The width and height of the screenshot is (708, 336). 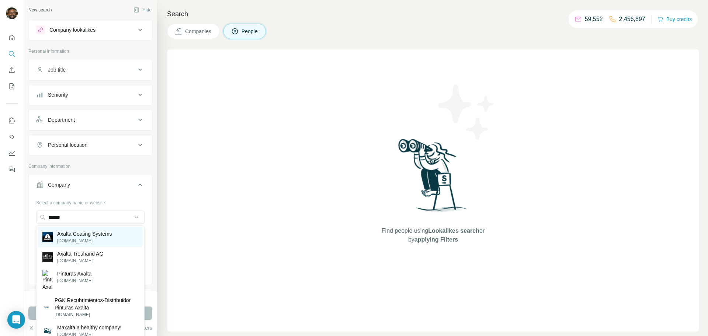 I want to click on button: Buy credits, so click(x=674, y=19).